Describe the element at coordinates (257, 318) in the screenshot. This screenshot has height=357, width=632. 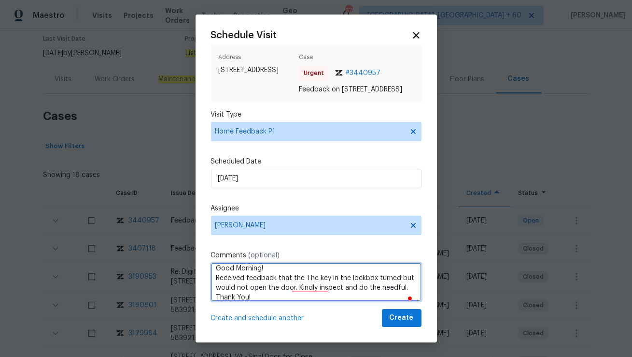
I see `span: Create and schedule another` at that location.